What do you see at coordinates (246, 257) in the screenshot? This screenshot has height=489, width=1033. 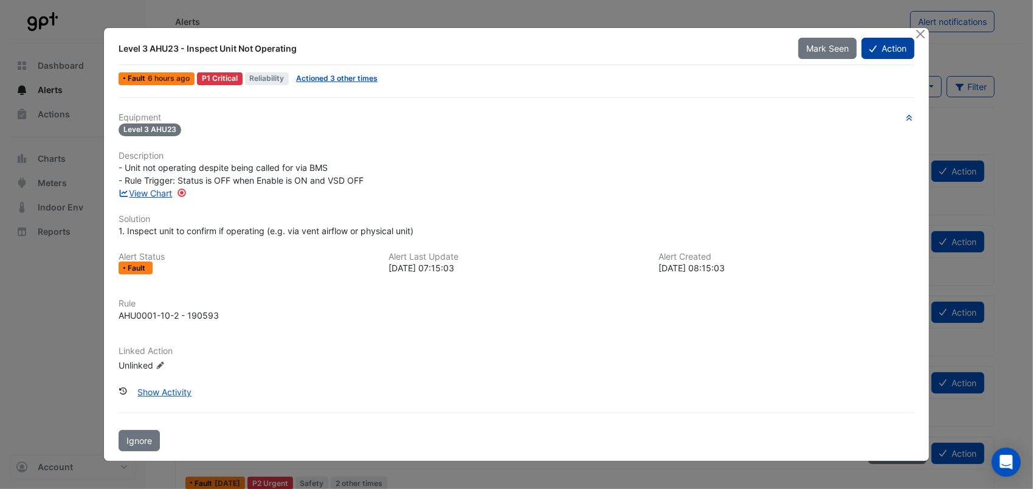 I see `h6: Alert Status` at bounding box center [246, 257].